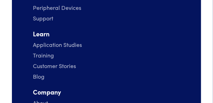 Image resolution: width=213 pixels, height=103 pixels. Describe the element at coordinates (58, 44) in the screenshot. I see `a: Application Studies` at that location.